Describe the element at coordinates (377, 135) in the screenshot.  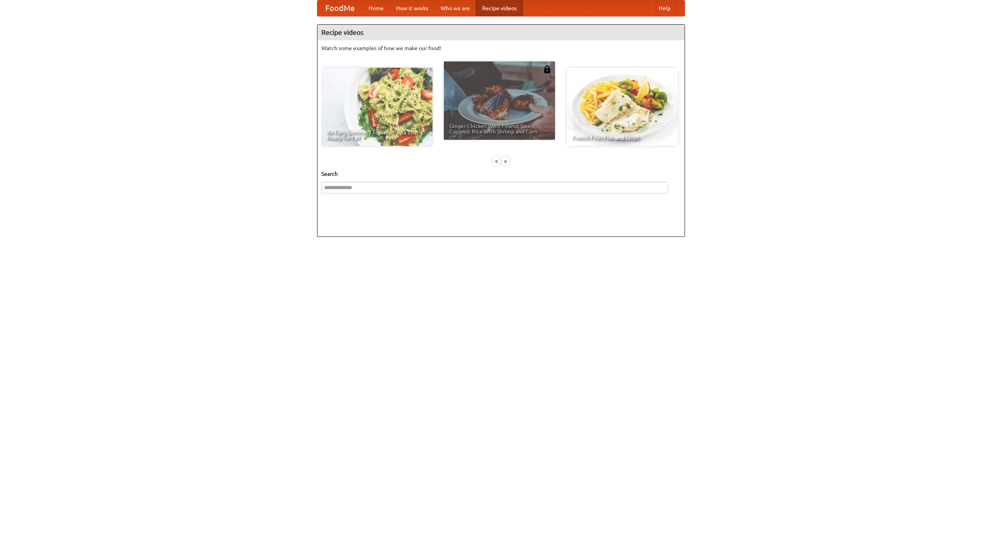
I see `span: An Easy, Summery Tomato Pasta That's Ready for Fall` at that location.